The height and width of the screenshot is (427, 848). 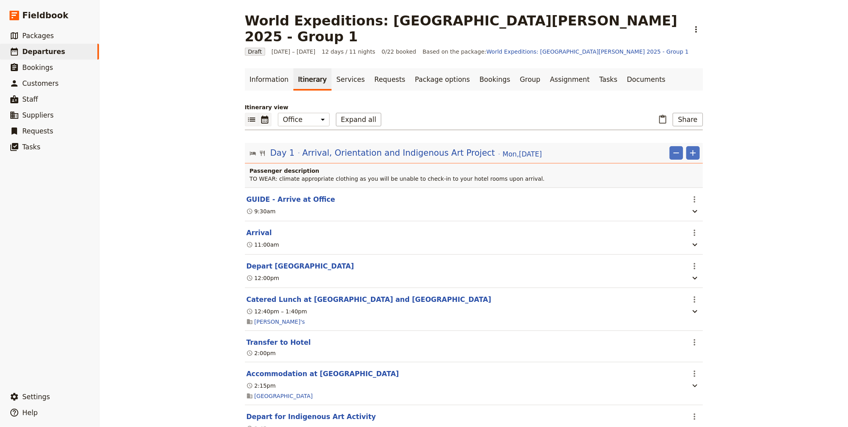 What do you see at coordinates (399, 52) in the screenshot?
I see `span: 0/22 booked` at bounding box center [399, 52].